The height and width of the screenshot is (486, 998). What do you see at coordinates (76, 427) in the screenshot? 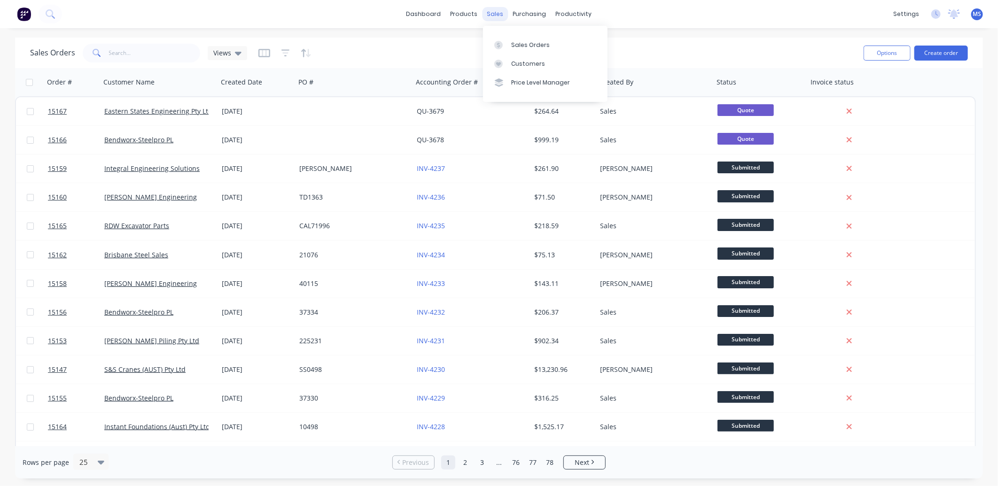
I see `a: 15164` at bounding box center [76, 427].